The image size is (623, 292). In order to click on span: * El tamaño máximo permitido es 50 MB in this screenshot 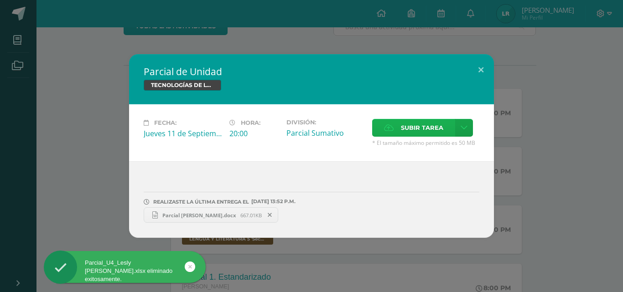, I will do `click(425, 143)`.